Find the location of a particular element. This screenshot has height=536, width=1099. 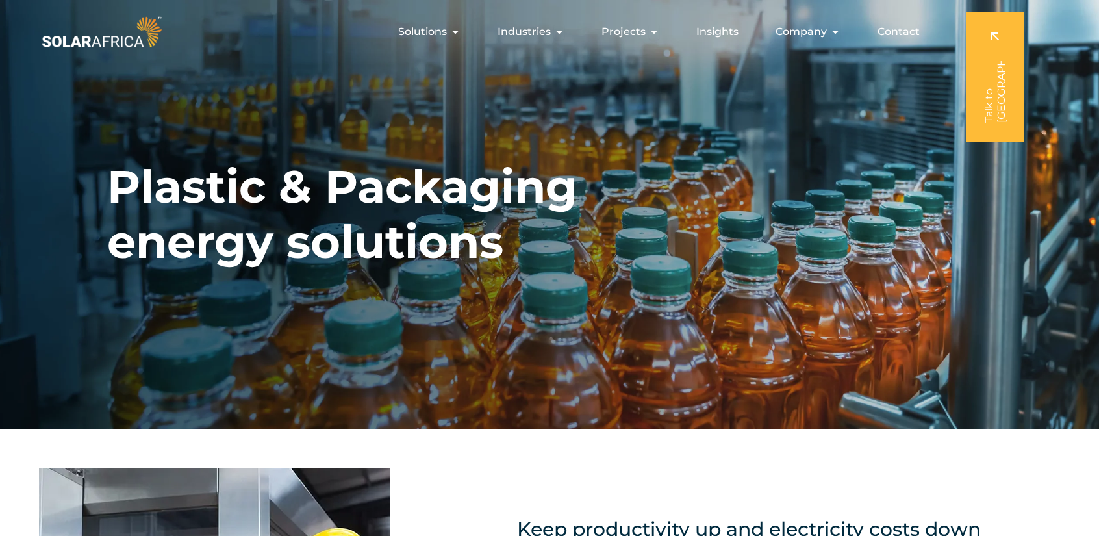

span: Insights is located at coordinates (717, 32).